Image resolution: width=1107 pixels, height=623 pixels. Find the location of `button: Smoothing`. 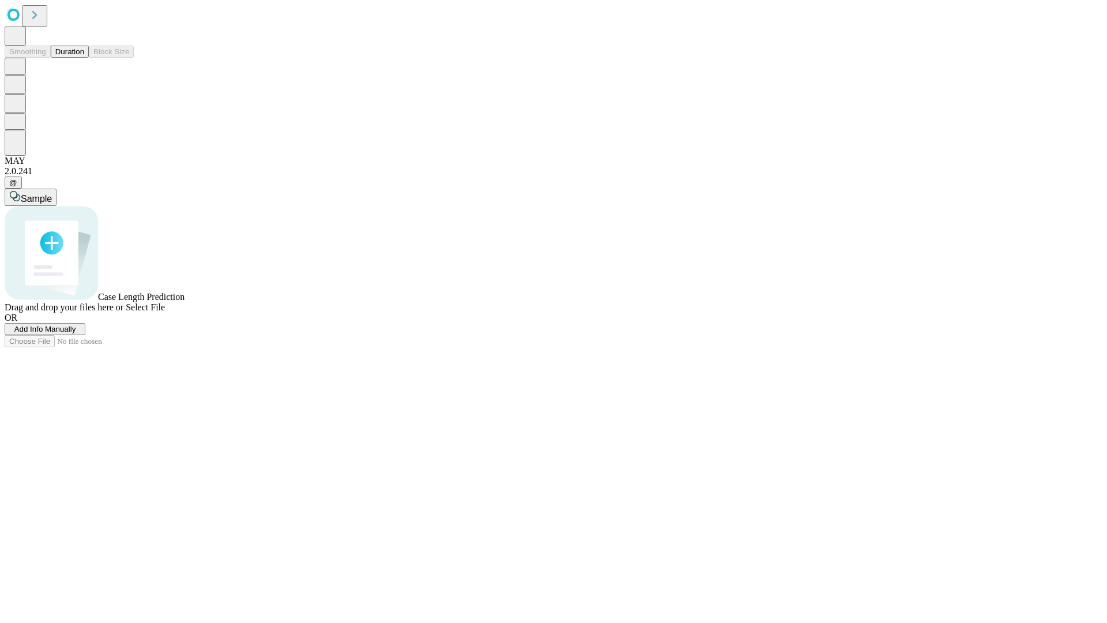

button: Smoothing is located at coordinates (28, 51).